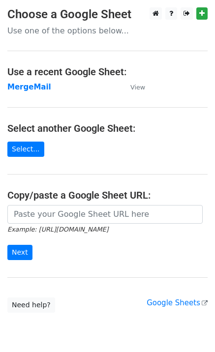  What do you see at coordinates (26, 149) in the screenshot?
I see `a: Select...` at bounding box center [26, 149].